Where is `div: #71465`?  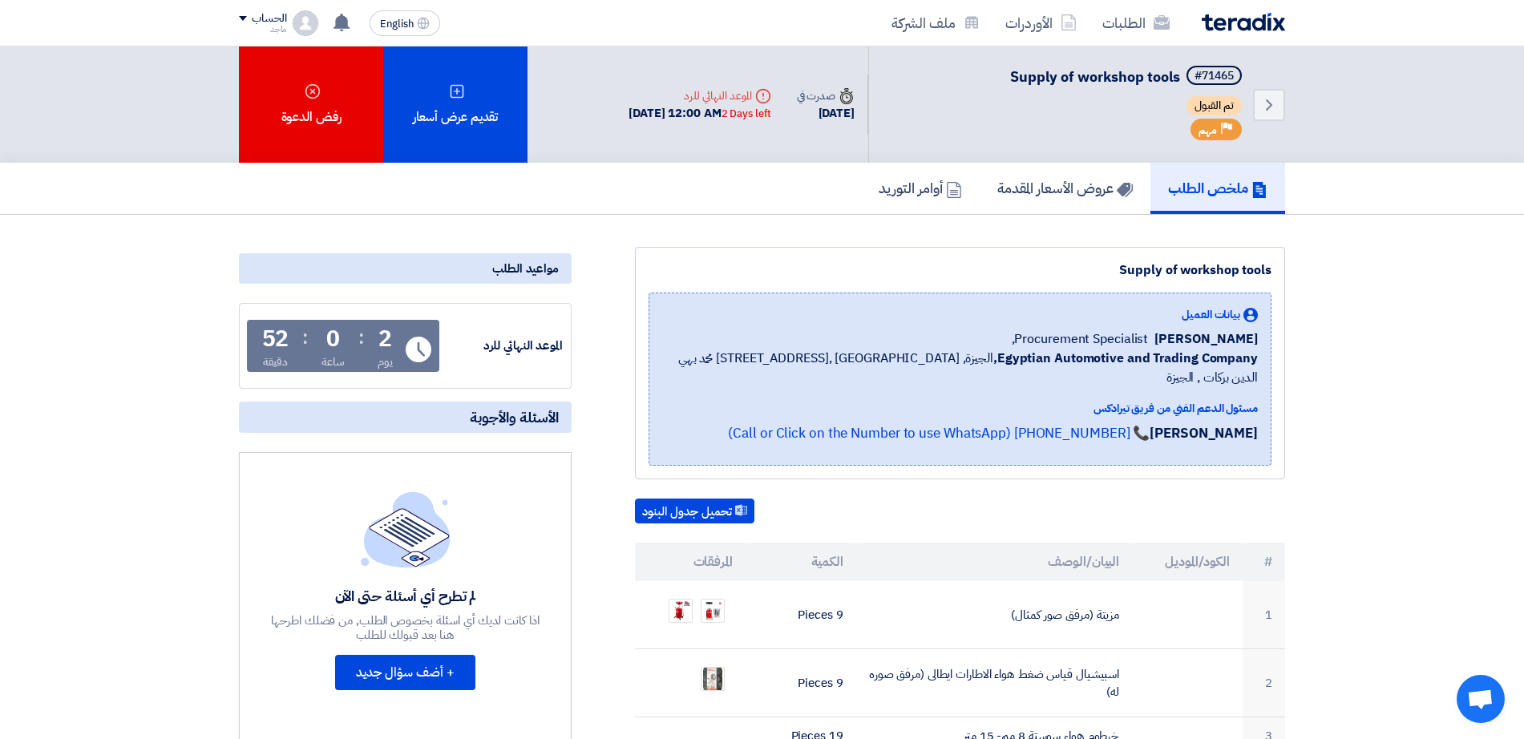 div: #71465 is located at coordinates (1214, 76).